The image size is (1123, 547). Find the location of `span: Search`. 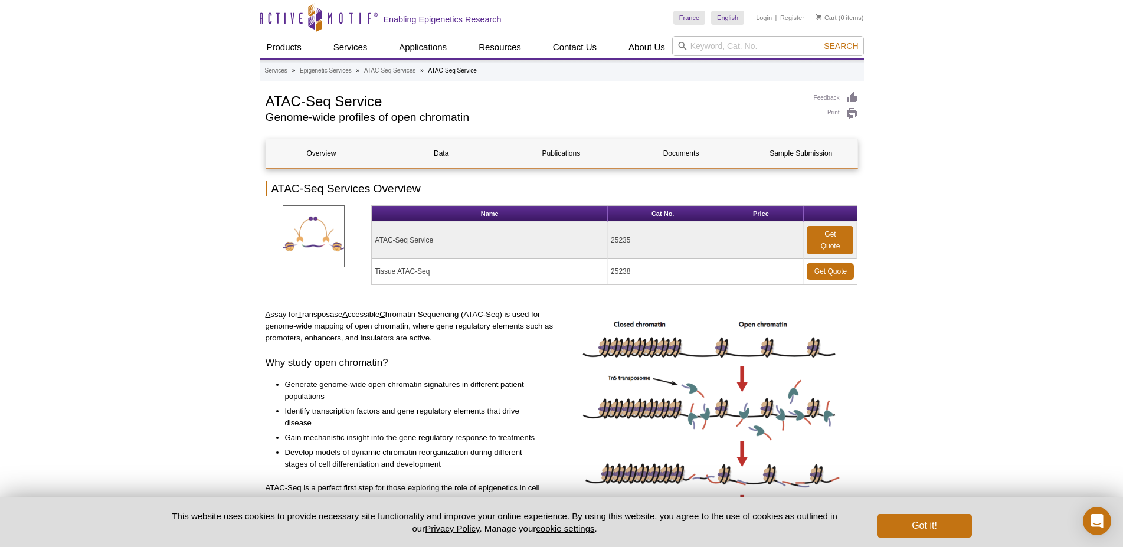

span: Search is located at coordinates (841, 46).